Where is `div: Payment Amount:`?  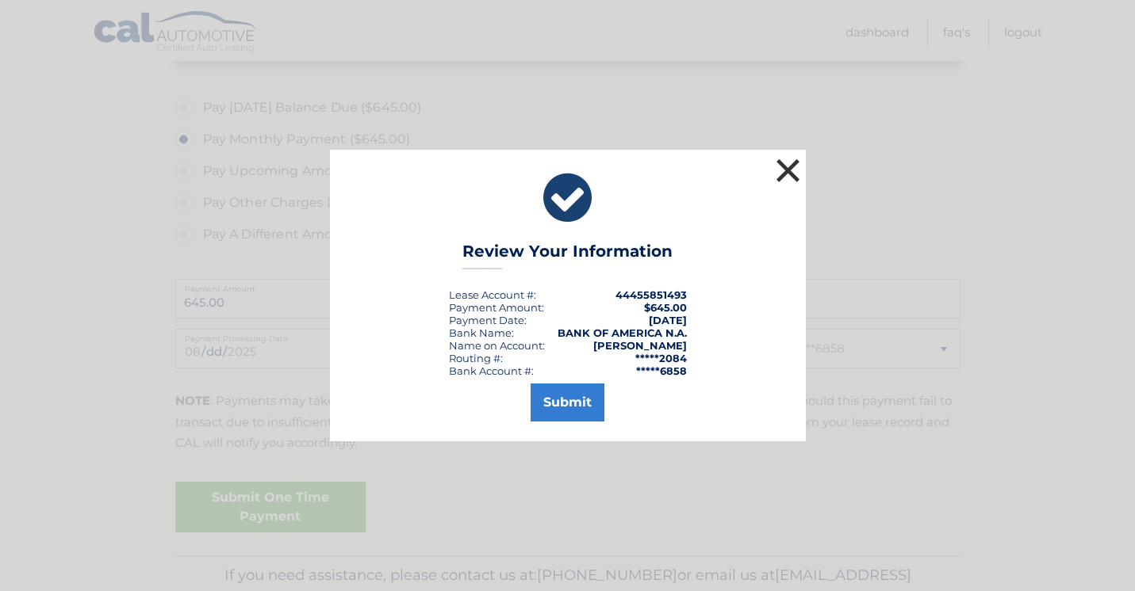
div: Payment Amount: is located at coordinates (496, 308).